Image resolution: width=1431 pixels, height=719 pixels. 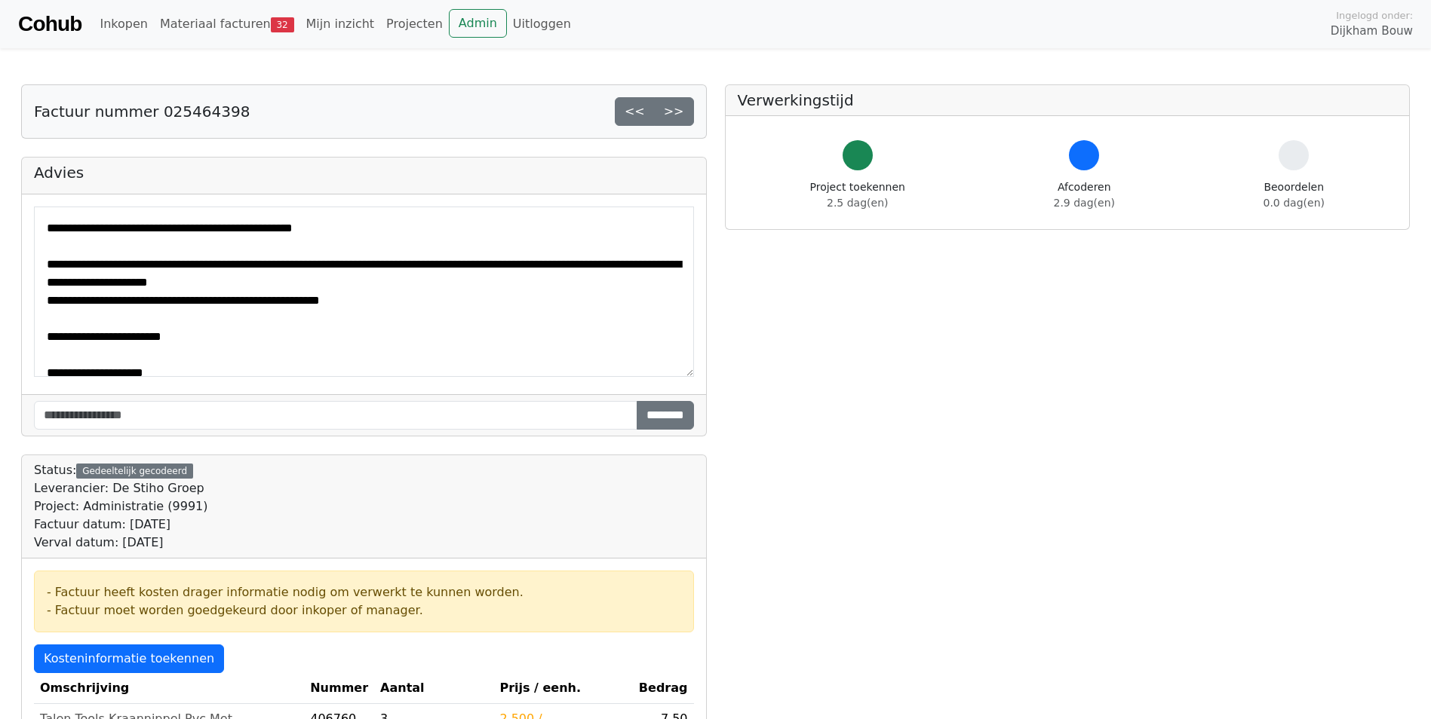 What do you see at coordinates (121, 489) in the screenshot?
I see `div: Leverancier: De Stiho Groep` at bounding box center [121, 489].